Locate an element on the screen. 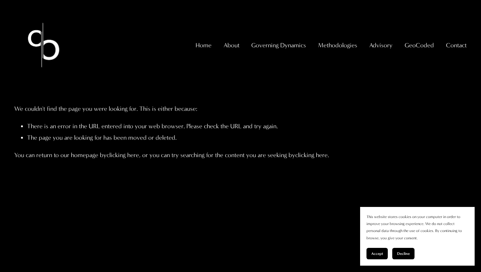  button: Accept is located at coordinates (377, 254).